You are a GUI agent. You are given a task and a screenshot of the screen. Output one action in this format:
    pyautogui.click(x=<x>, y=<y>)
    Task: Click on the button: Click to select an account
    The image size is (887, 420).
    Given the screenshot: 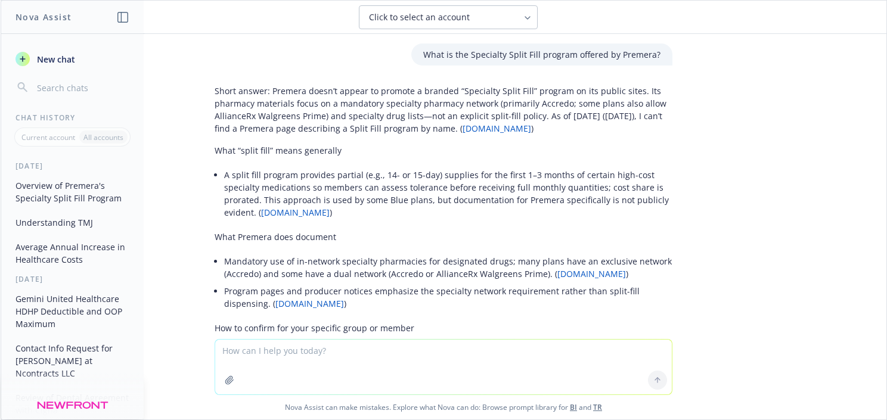 What is the action you would take?
    pyautogui.click(x=448, y=17)
    